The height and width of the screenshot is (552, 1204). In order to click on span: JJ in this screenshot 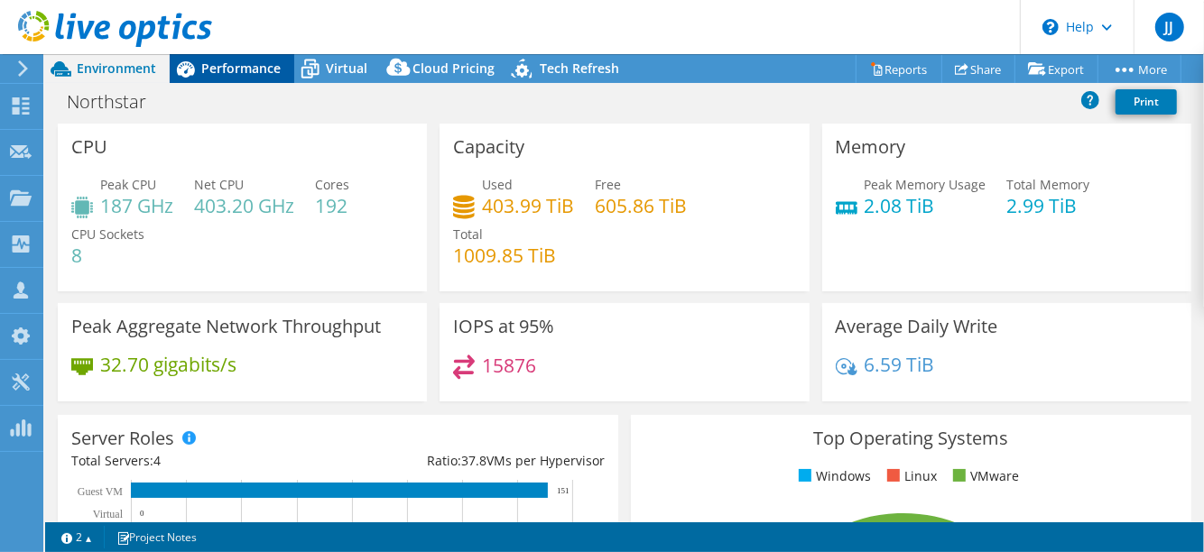, I will do `click(1170, 27)`.